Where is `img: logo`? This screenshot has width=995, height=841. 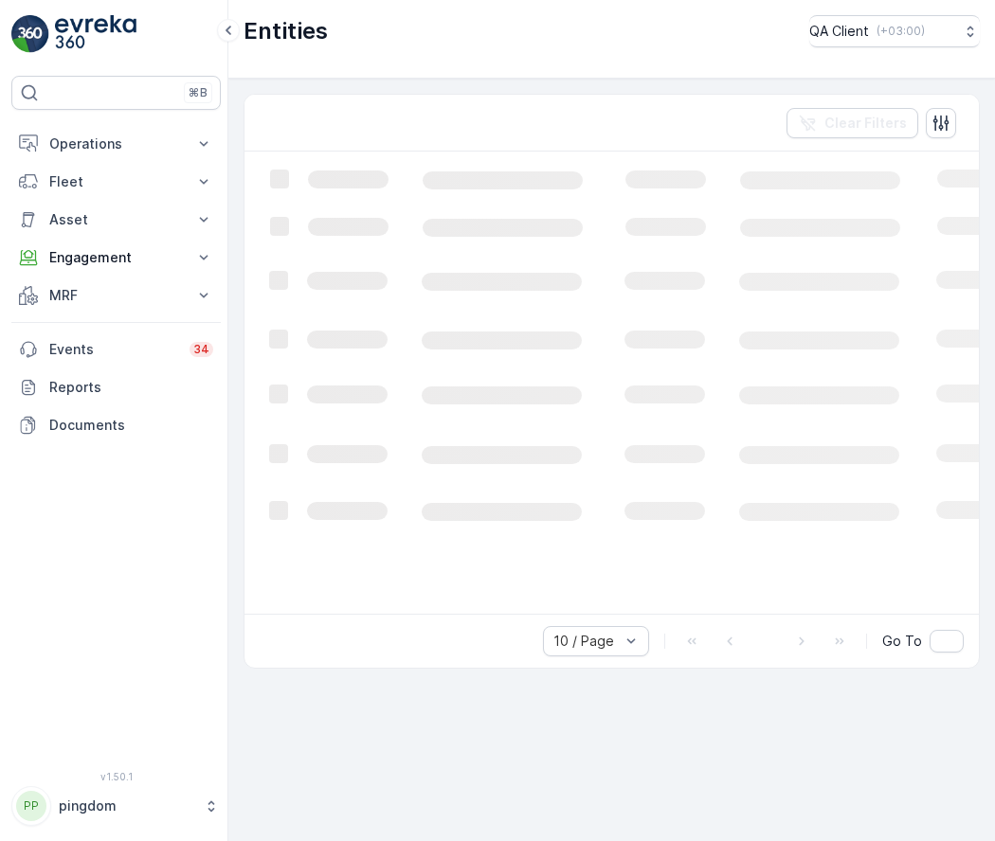
img: logo is located at coordinates (30, 34).